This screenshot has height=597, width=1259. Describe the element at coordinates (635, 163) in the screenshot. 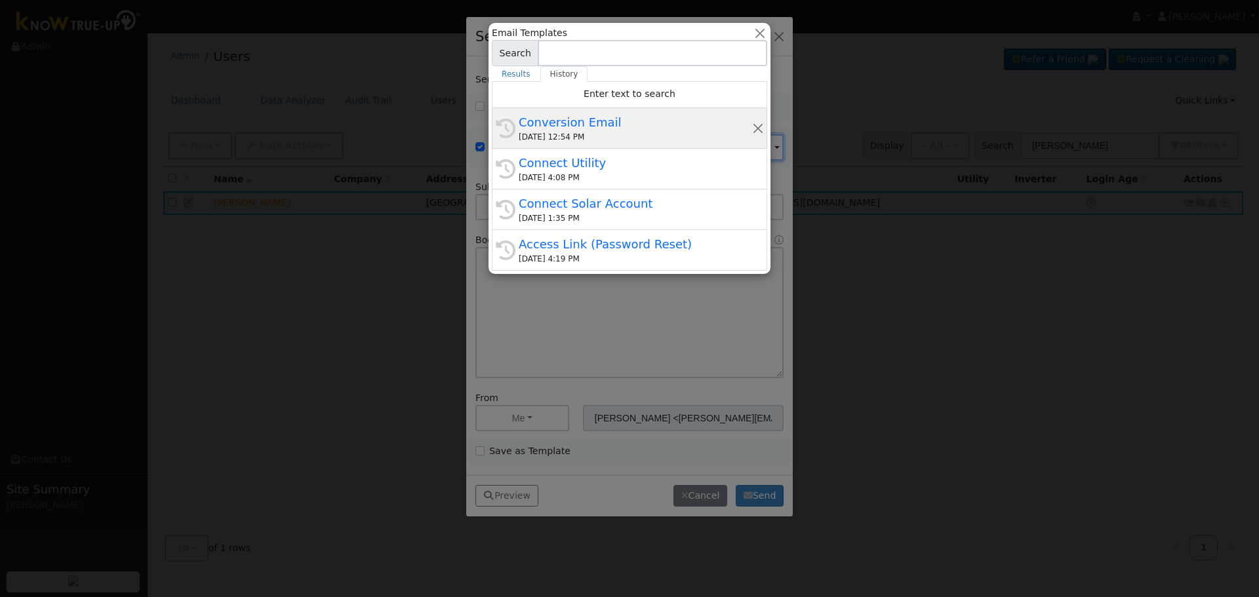

I see `div: Connect Utility` at that location.